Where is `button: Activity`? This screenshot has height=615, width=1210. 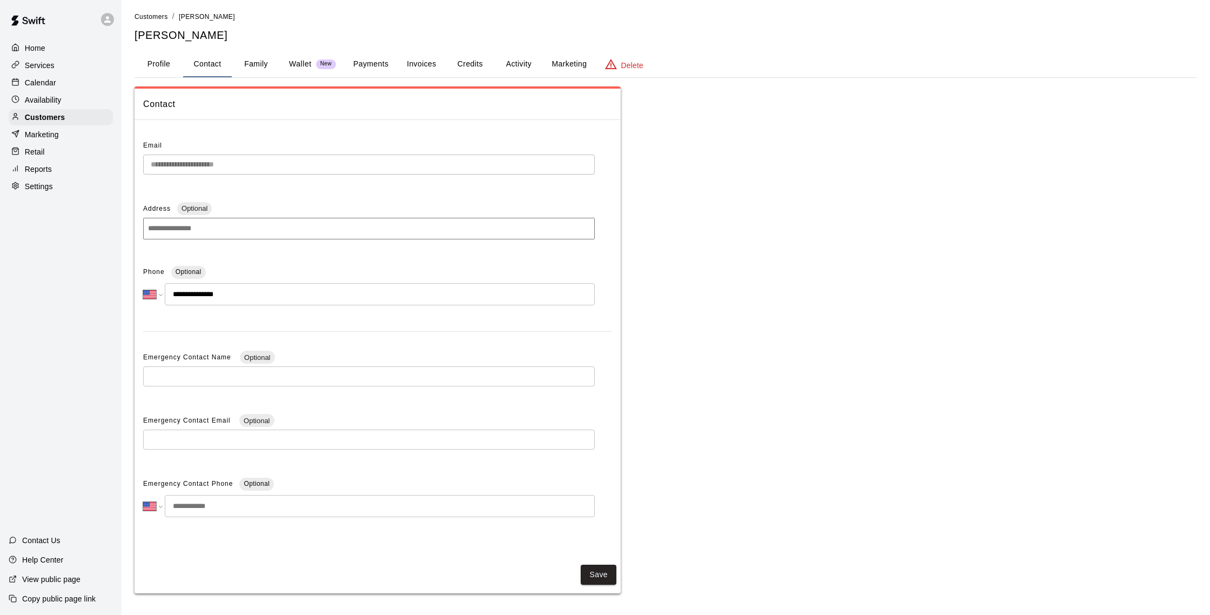
button: Activity is located at coordinates (519, 64).